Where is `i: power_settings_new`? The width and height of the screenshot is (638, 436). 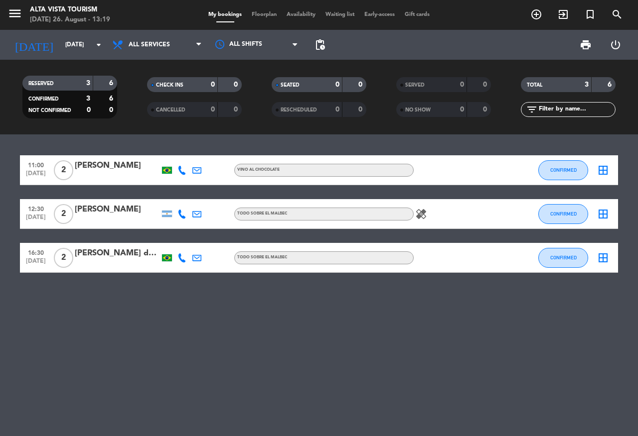 i: power_settings_new is located at coordinates (615, 45).